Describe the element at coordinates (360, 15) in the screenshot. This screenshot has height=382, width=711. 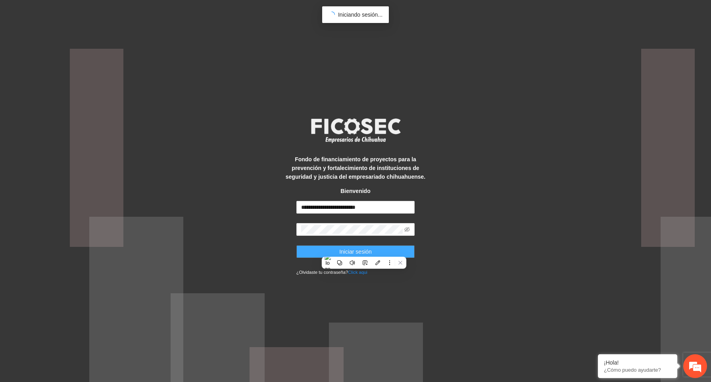
I see `span: Iniciando sesión...` at that location.